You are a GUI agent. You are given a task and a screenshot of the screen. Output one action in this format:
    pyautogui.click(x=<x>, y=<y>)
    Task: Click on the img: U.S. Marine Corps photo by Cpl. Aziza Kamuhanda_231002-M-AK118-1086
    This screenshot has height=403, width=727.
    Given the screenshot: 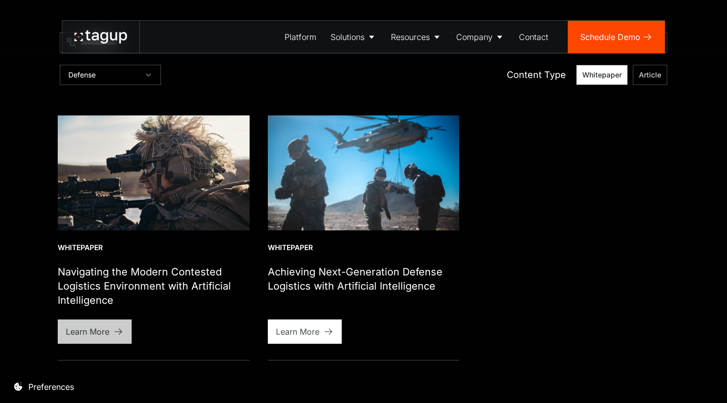 What is the action you would take?
    pyautogui.click(x=153, y=173)
    